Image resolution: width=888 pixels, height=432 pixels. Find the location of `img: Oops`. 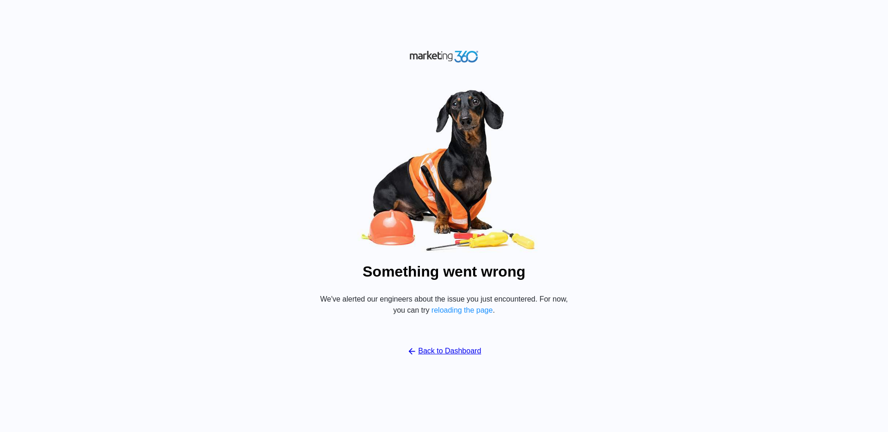

img: Oops is located at coordinates (444, 170).